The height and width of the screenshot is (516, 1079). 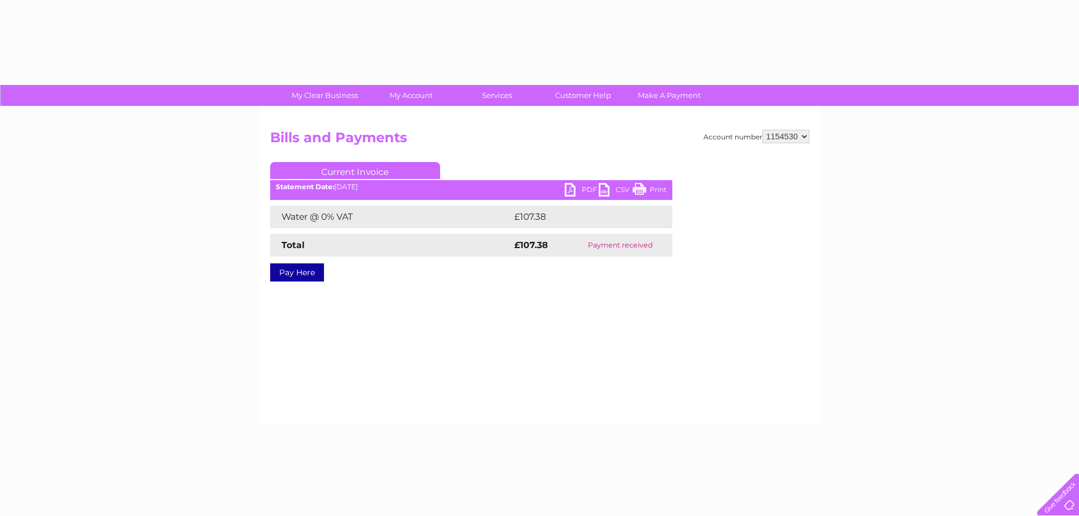 What do you see at coordinates (497, 95) in the screenshot?
I see `a: Services` at bounding box center [497, 95].